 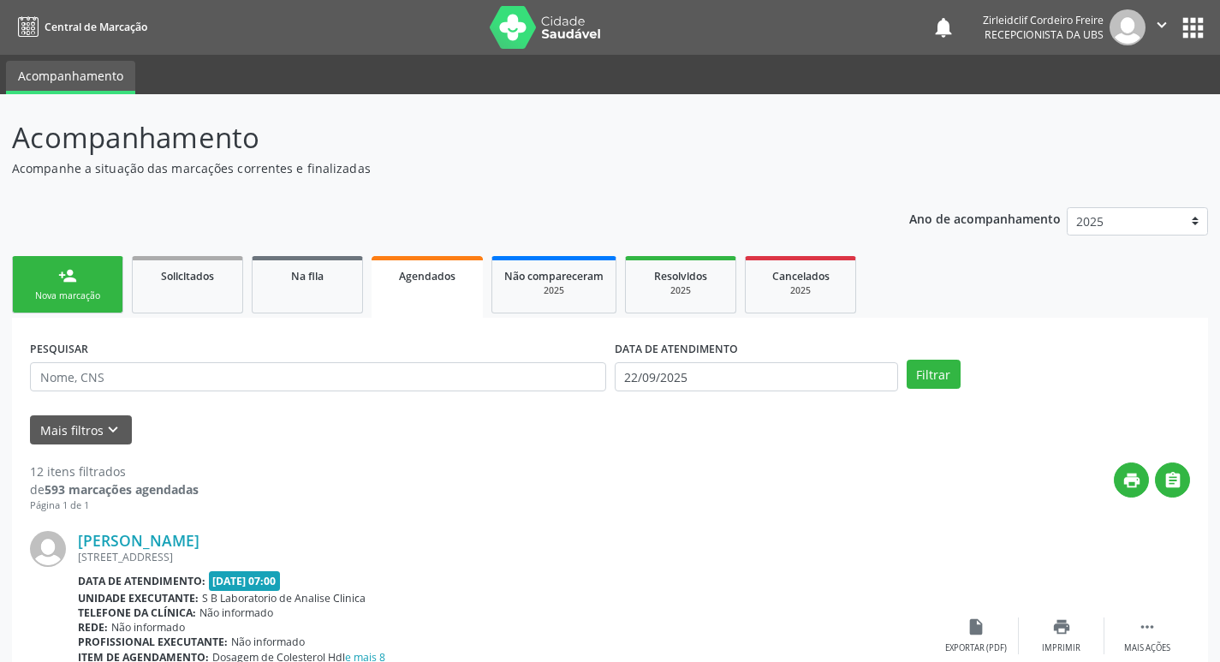 I want to click on button: print, so click(x=1131, y=480).